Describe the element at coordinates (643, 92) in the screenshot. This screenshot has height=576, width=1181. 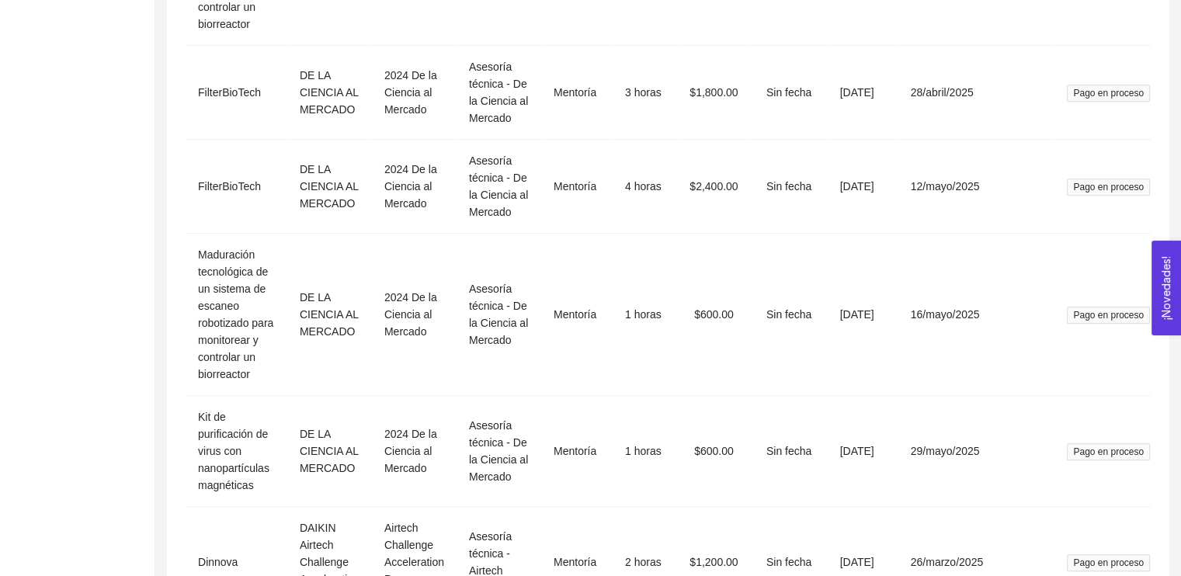
I see `td: 3 horas` at that location.